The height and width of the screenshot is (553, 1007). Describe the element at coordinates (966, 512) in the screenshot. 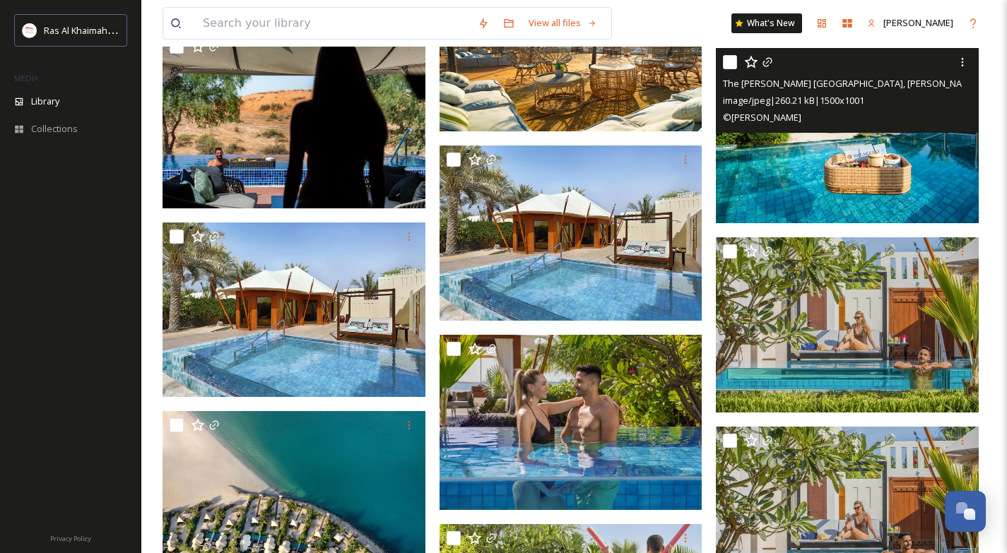

I see `button: Open Chat` at that location.